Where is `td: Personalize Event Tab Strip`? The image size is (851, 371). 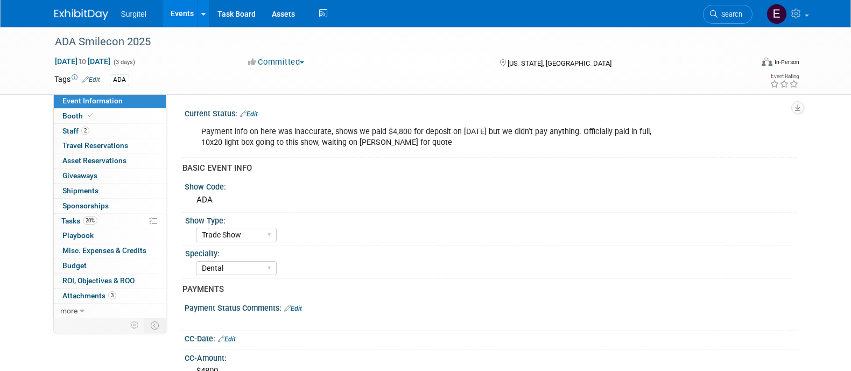 td: Personalize Event Tab Strip is located at coordinates (135, 325).